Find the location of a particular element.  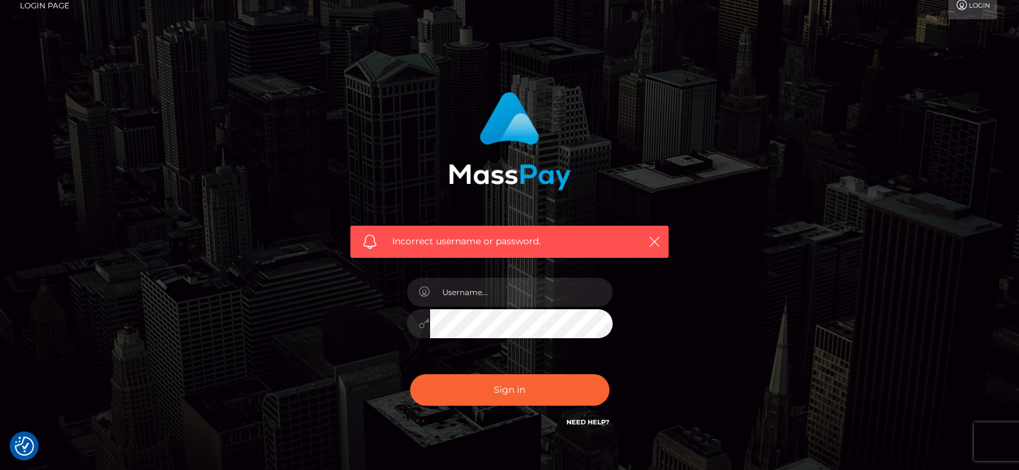

button: Consent Preferences is located at coordinates (24, 446).